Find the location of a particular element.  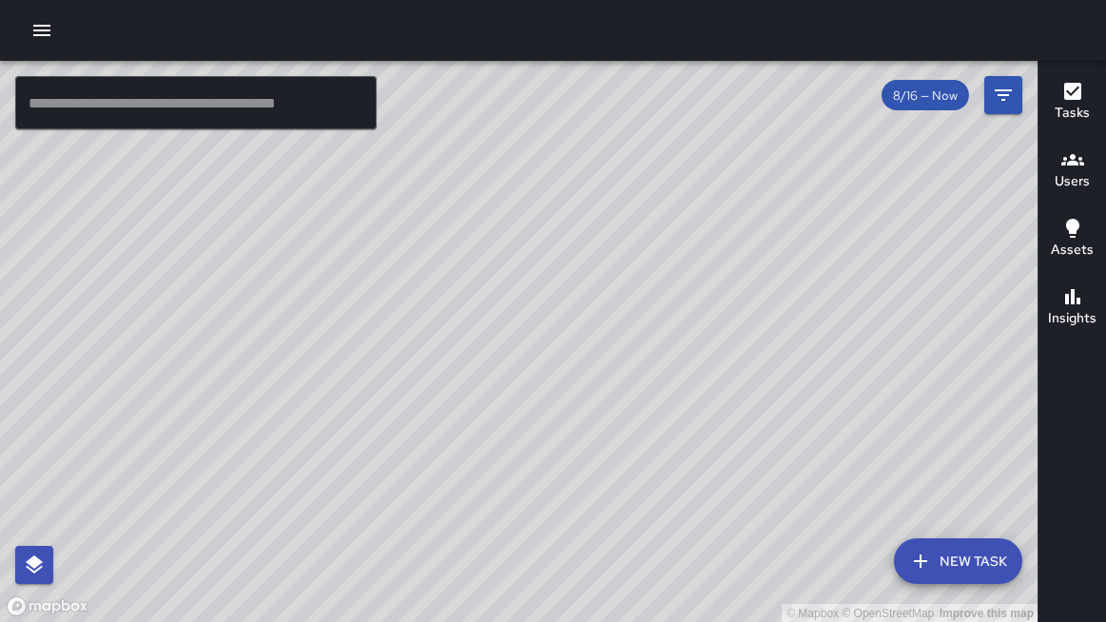

button: Insights is located at coordinates (1072, 308).